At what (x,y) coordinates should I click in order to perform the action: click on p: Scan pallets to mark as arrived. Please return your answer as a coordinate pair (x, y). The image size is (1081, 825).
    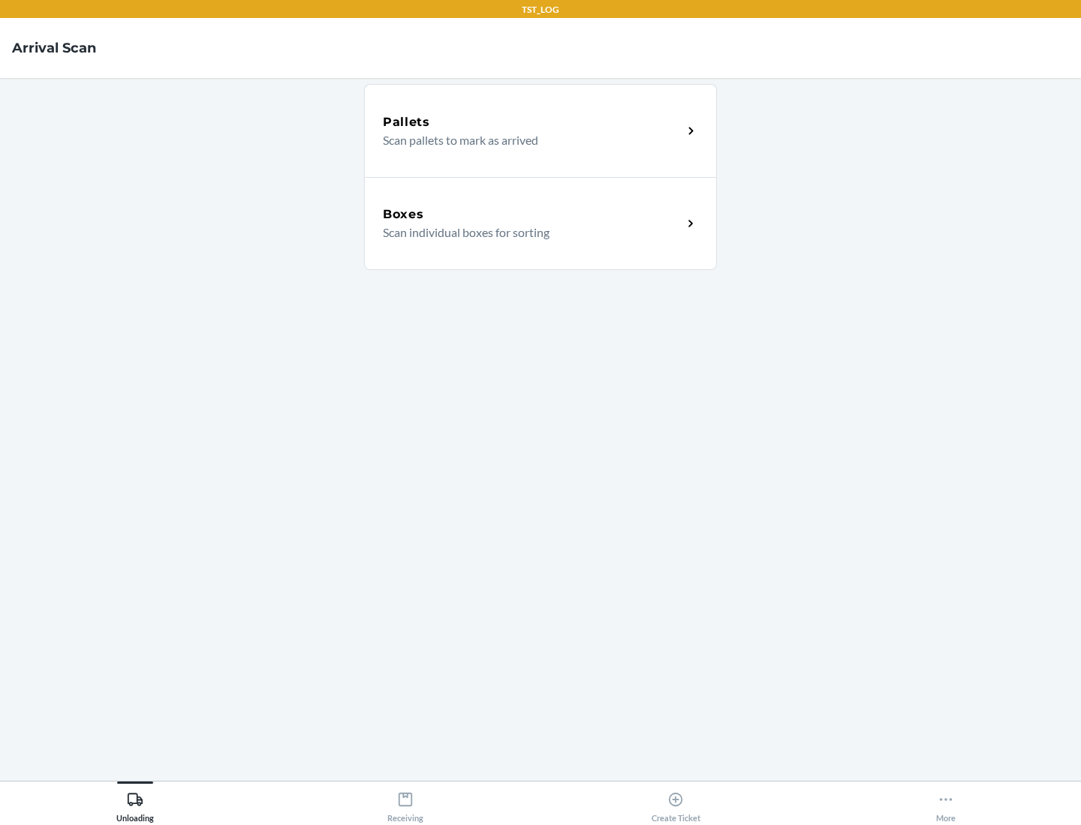
    Looking at the image, I should click on (526, 140).